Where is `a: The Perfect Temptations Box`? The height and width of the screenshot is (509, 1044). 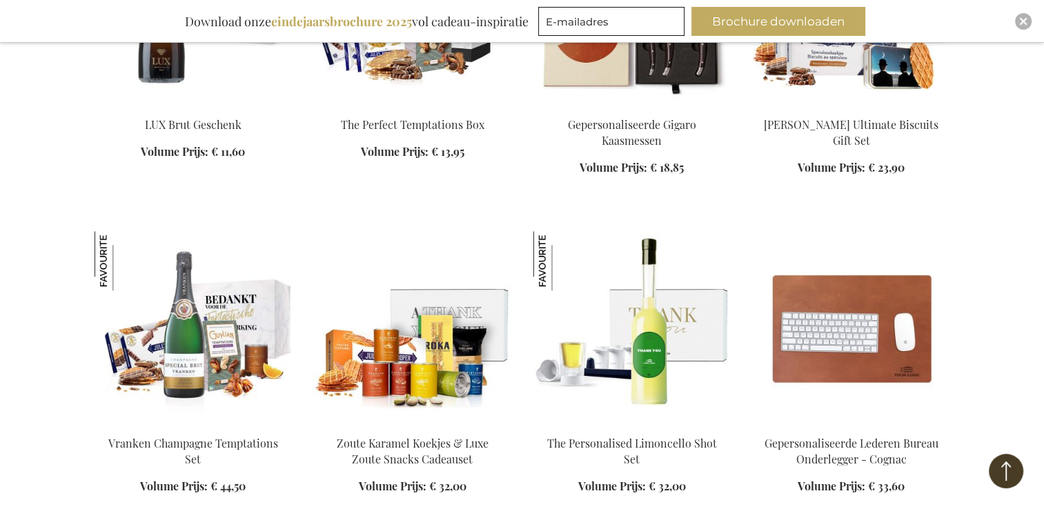 a: The Perfect Temptations Box is located at coordinates (412, 124).